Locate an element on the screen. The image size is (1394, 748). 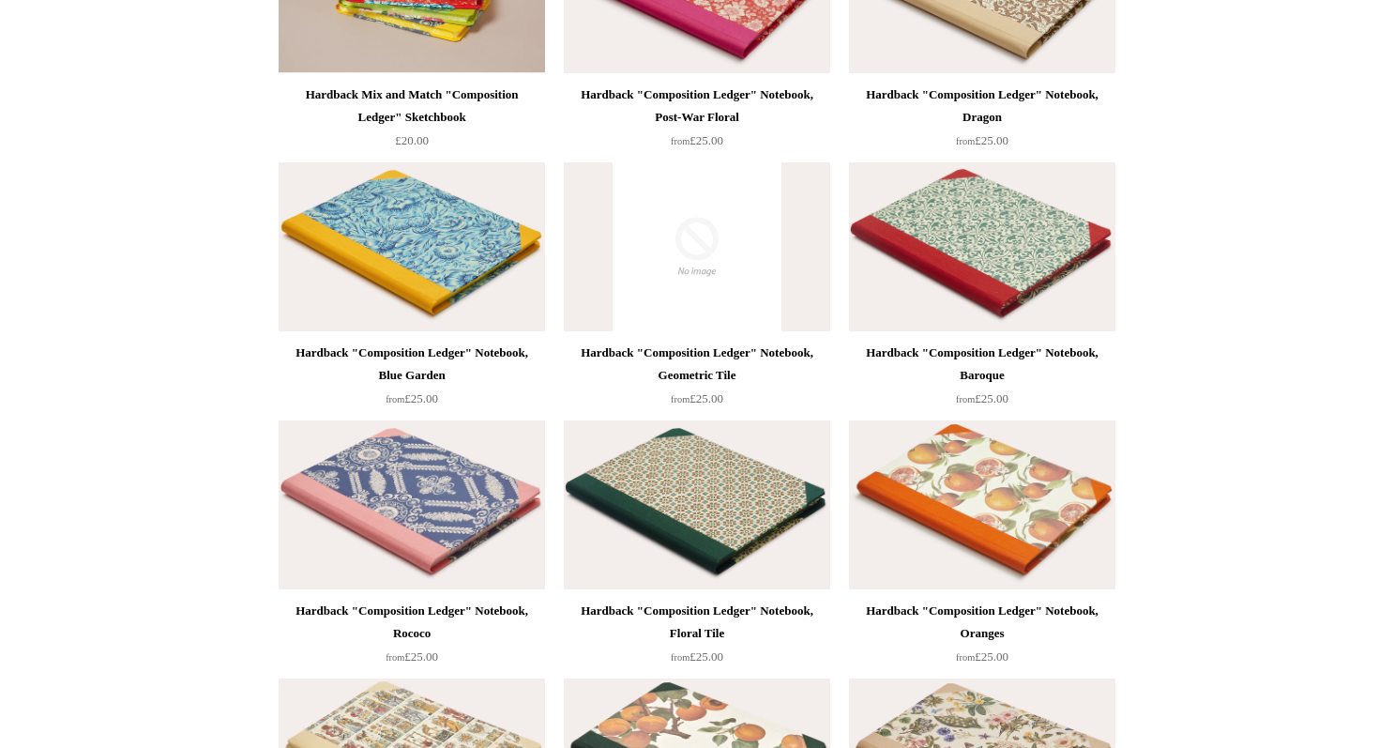
img: Hardback "Composition Ledger" Notebook, Baroque is located at coordinates (982, 247).